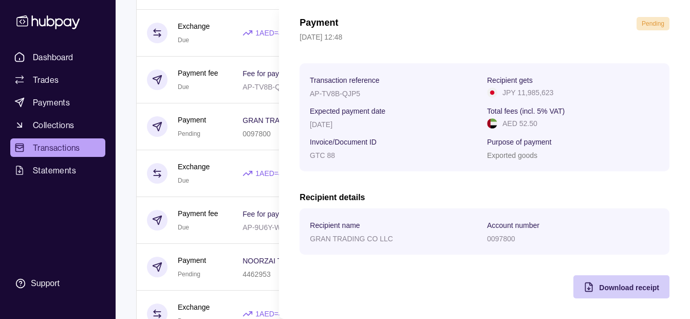  What do you see at coordinates (335, 93) in the screenshot?
I see `p: AP-TV8B-QJP5` at bounding box center [335, 93].